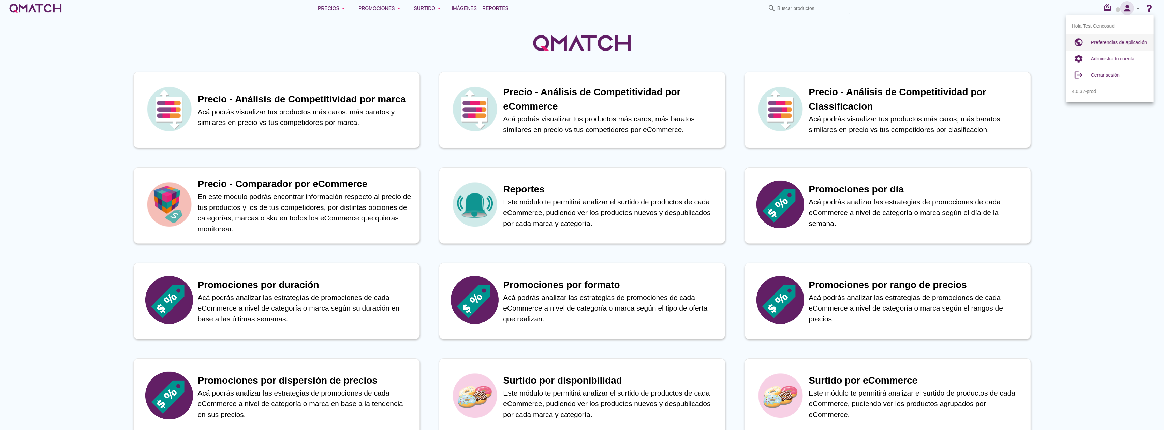 Image resolution: width=1164 pixels, height=430 pixels. I want to click on h1: Precio - Comparador por eCommerce, so click(305, 184).